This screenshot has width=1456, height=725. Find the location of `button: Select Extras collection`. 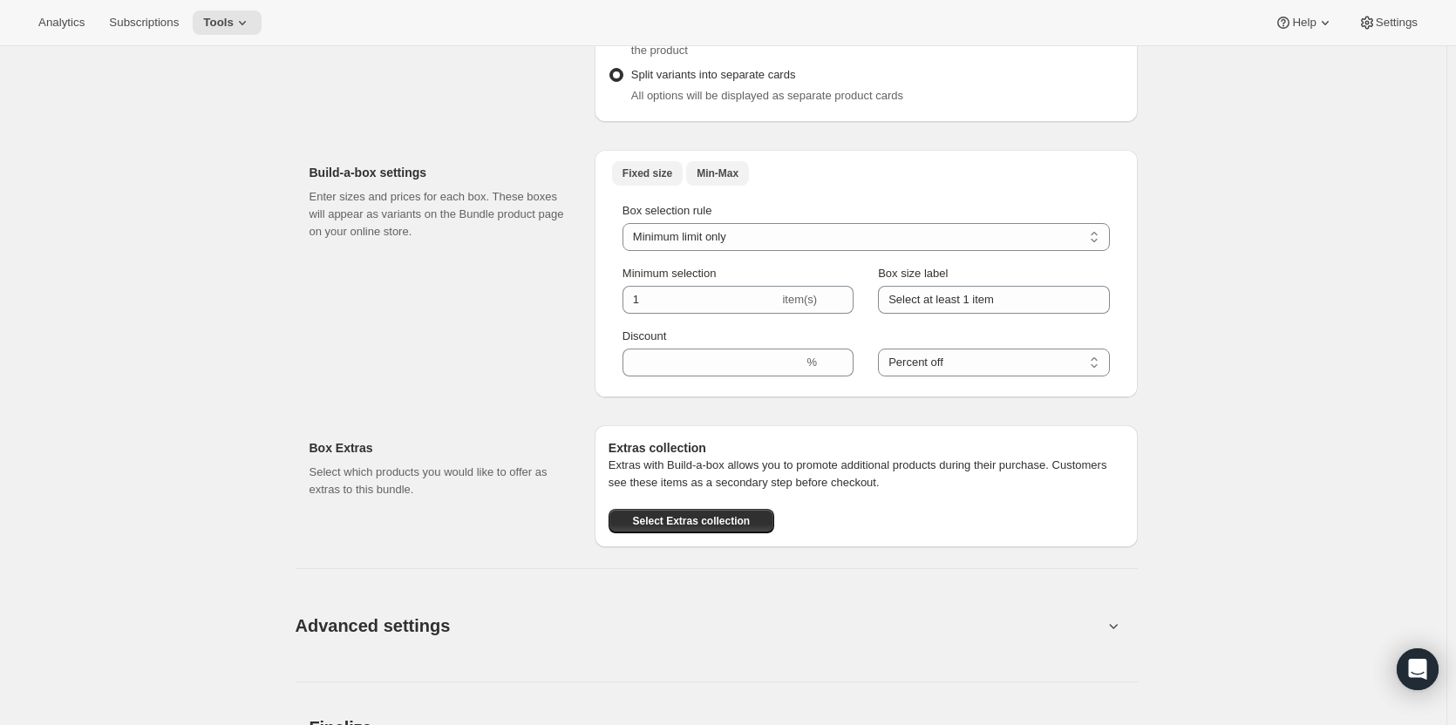

button: Select Extras collection is located at coordinates (691, 521).